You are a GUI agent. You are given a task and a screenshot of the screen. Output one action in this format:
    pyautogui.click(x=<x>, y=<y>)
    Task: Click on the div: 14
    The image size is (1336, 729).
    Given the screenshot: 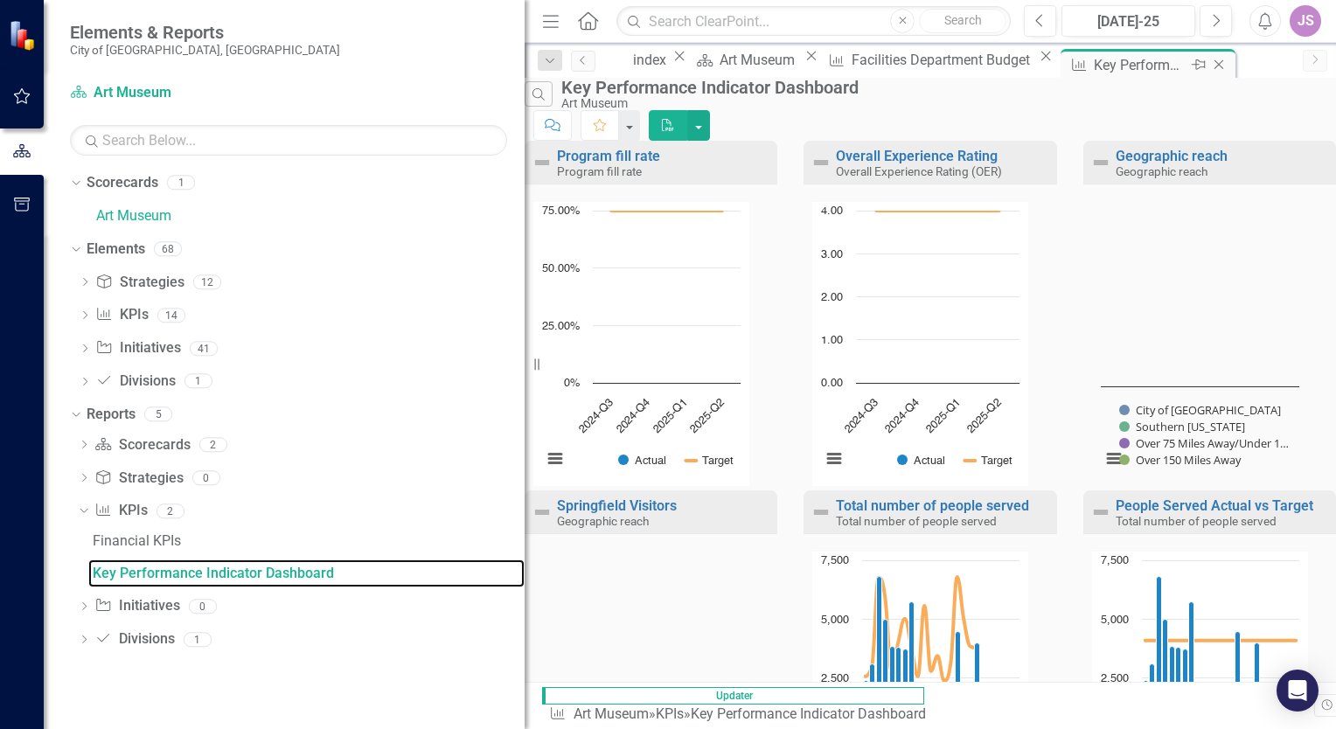 What is the action you would take?
    pyautogui.click(x=171, y=315)
    